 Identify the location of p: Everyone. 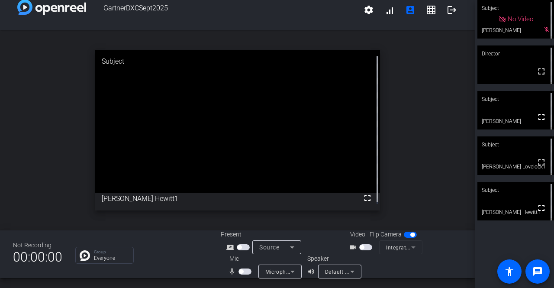
(111, 258).